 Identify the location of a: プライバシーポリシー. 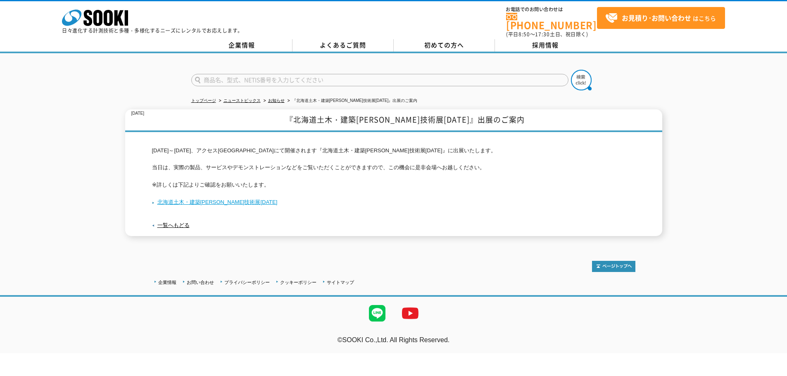
(247, 283).